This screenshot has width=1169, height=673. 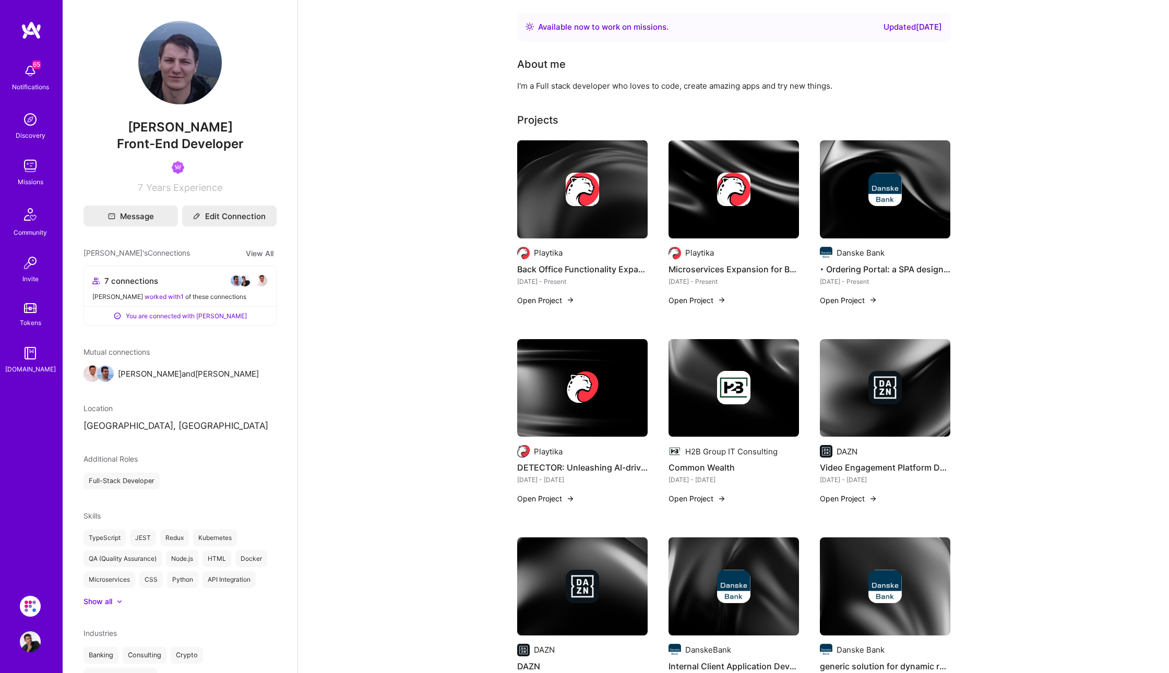 What do you see at coordinates (122, 481) in the screenshot?
I see `div: Full-Stack Developer` at bounding box center [122, 481].